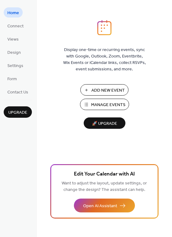  What do you see at coordinates (105, 123) in the screenshot?
I see `button: 🚀 Upgrade` at bounding box center [105, 123].